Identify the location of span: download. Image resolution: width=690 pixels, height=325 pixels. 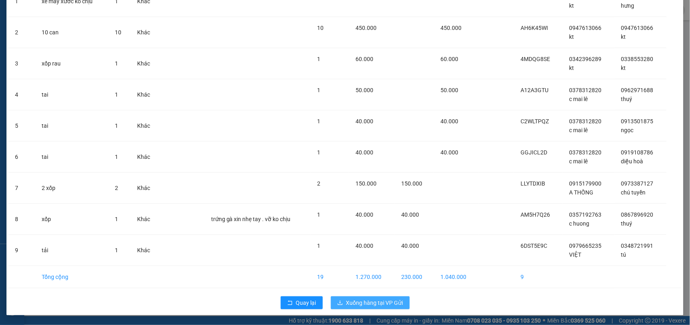
(340, 303).